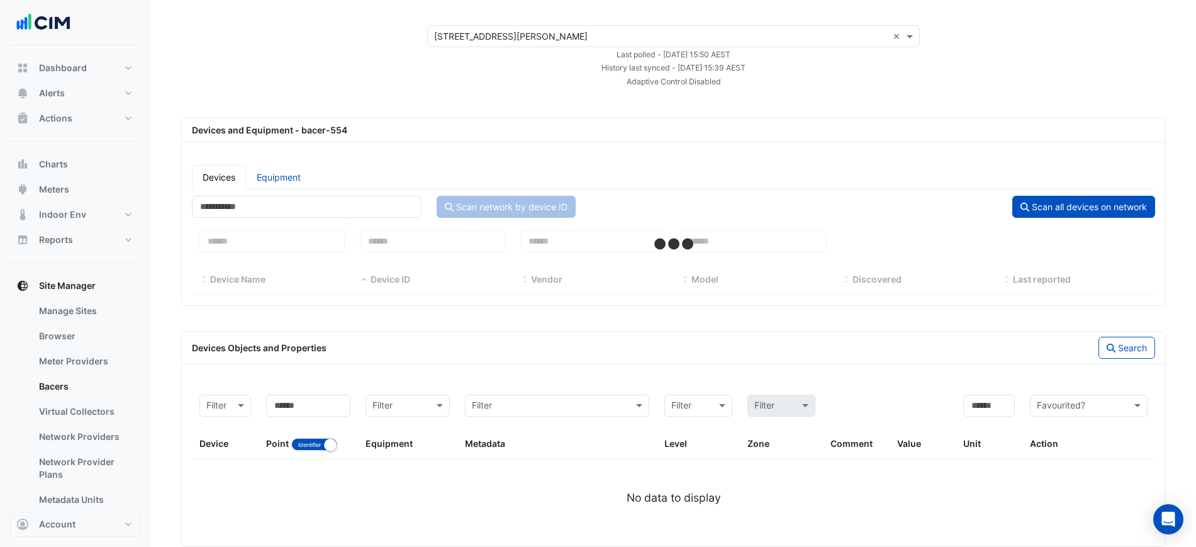 This screenshot has width=1196, height=547. What do you see at coordinates (277, 443) in the screenshot?
I see `span: Point` at bounding box center [277, 443].